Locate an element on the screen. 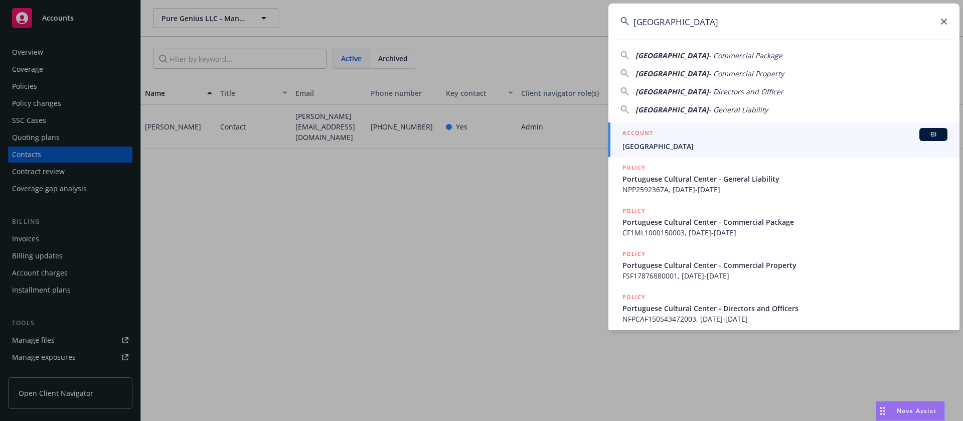 The height and width of the screenshot is (421, 963). button: Nova Assist is located at coordinates (911, 411).